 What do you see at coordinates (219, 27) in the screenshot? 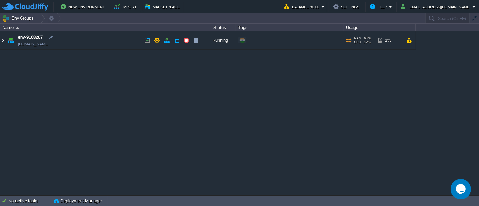
I see `div: Status` at bounding box center [219, 27].